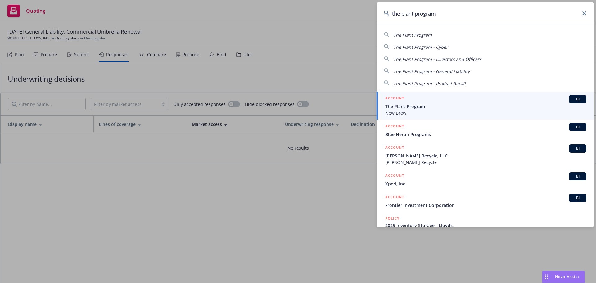 This screenshot has width=596, height=283. Describe the element at coordinates (485, 13) in the screenshot. I see `input: Search...` at that location.